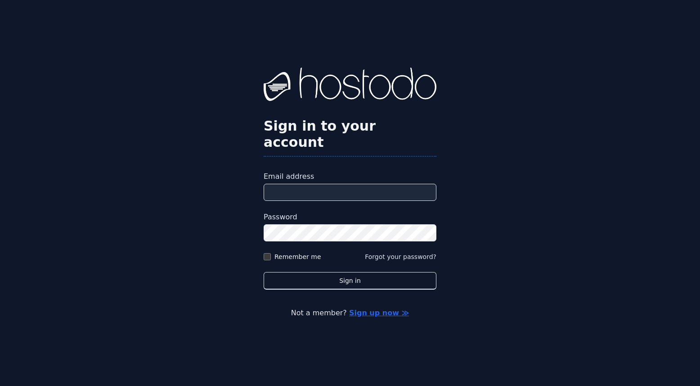  What do you see at coordinates (350, 134) in the screenshot?
I see `h2: Sign in to your account` at bounding box center [350, 134].